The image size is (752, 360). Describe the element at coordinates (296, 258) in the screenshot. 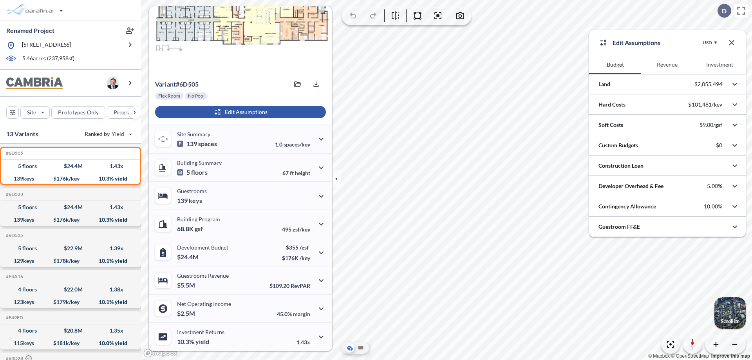

I see `p: $176K` at that location.